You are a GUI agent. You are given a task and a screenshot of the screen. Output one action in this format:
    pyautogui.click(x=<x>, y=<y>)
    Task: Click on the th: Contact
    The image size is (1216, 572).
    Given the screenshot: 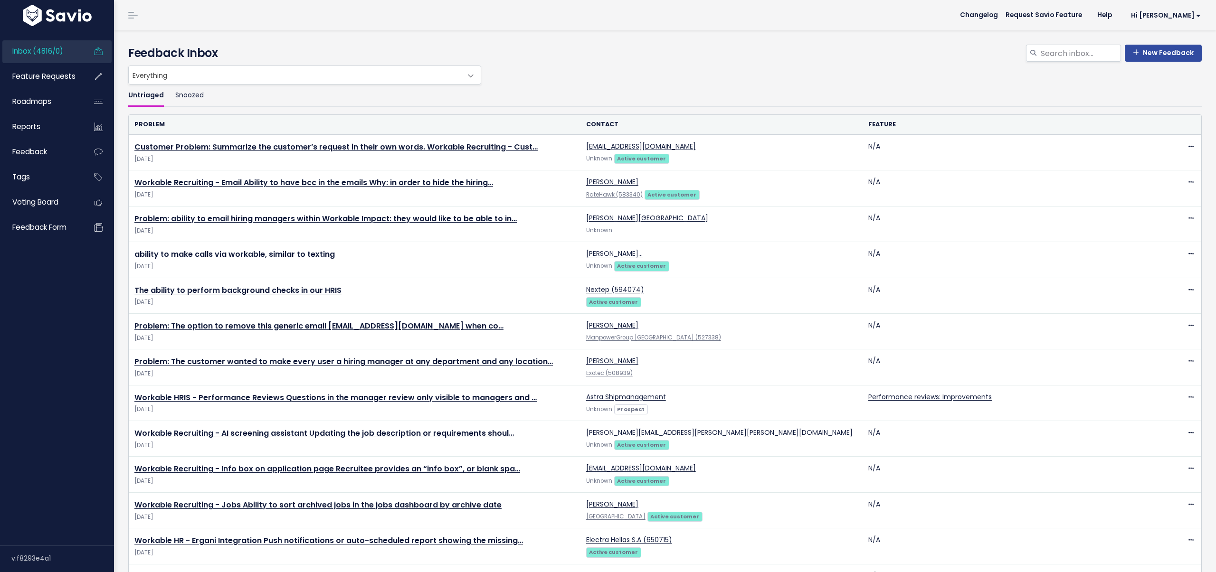 What is the action you would take?
    pyautogui.click(x=721, y=124)
    